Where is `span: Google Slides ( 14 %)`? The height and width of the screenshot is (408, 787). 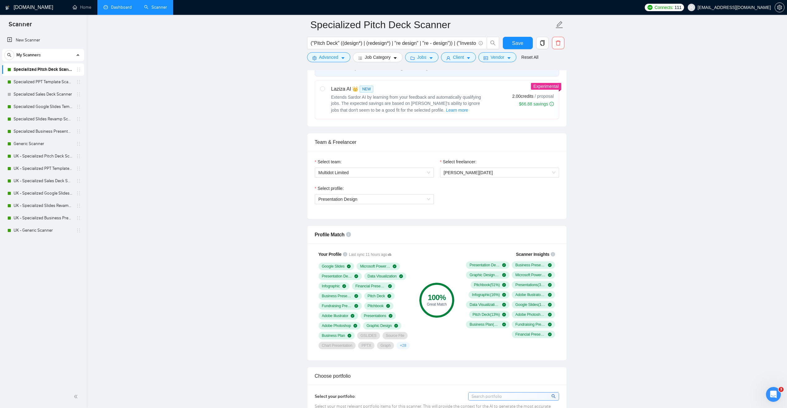 span: Google Slides ( 14 %) is located at coordinates (530, 305).